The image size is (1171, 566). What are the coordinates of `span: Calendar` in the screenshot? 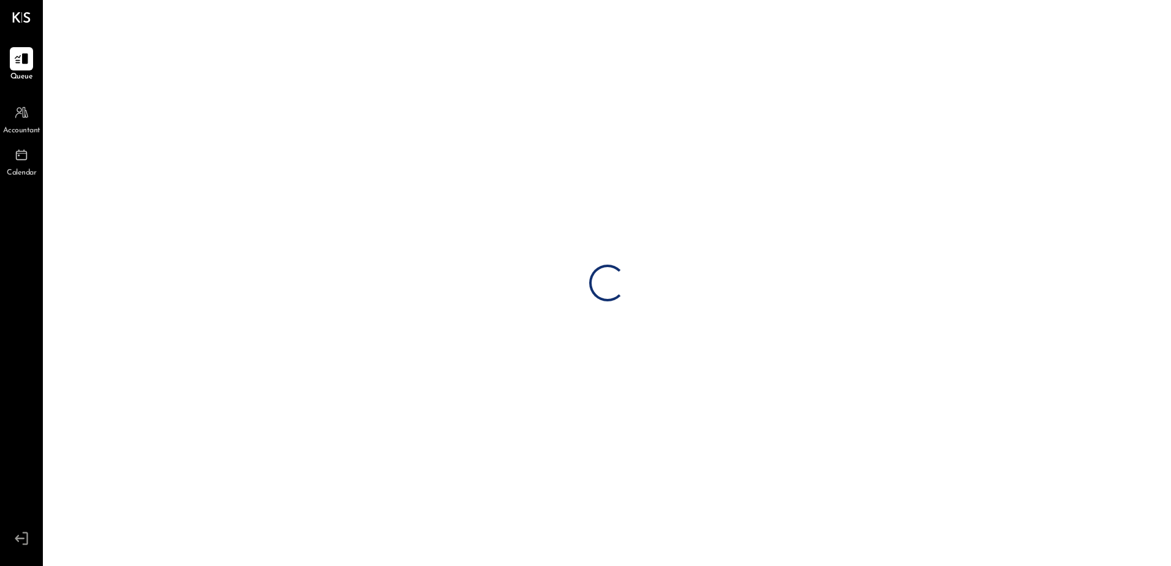 It's located at (21, 173).